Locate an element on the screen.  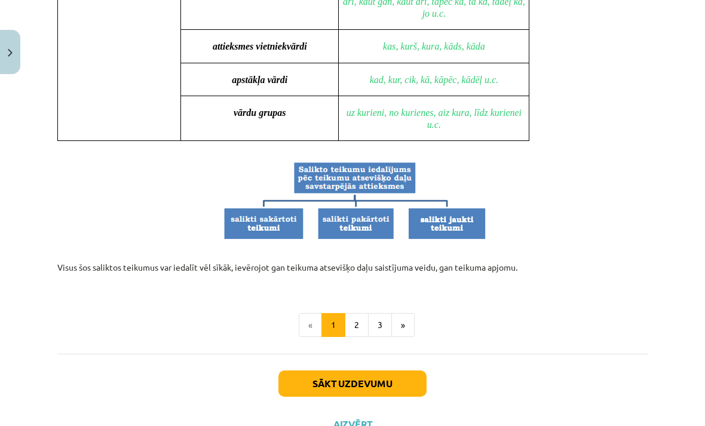
span: kad, kur, cik, kā, kāpēc, kādēļ u.c. is located at coordinates (434, 79).